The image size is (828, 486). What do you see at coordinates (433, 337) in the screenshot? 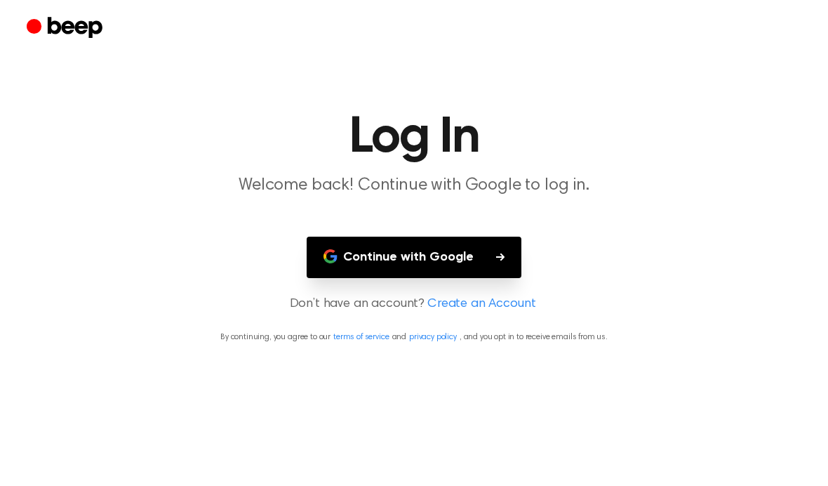
I see `a: privacy policy` at bounding box center [433, 337].